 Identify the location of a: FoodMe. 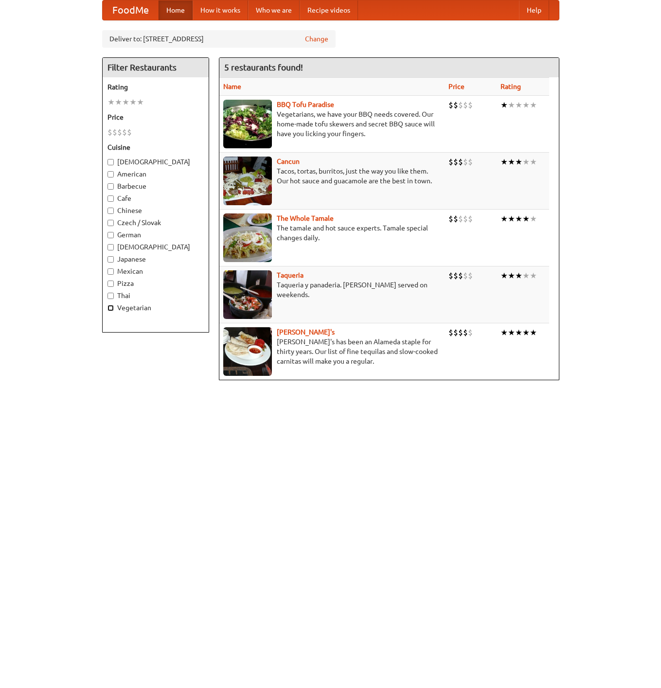
(130, 10).